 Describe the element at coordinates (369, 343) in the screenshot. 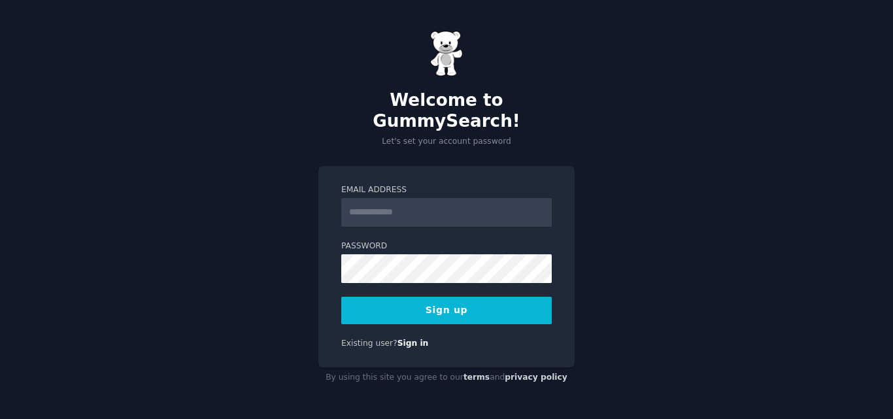

I see `span: Existing user?` at that location.